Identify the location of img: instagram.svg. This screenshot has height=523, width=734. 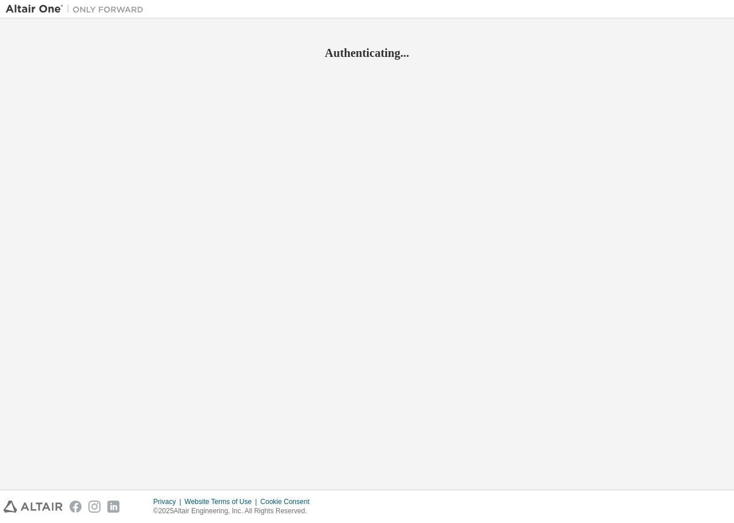
(94, 506).